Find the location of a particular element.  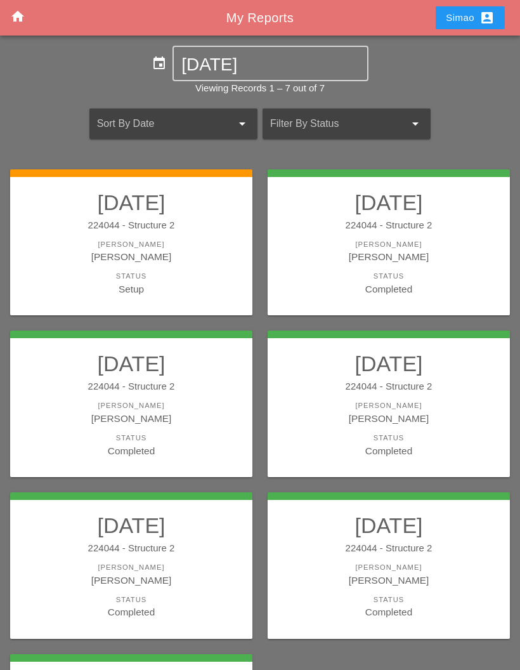

i: home is located at coordinates (18, 17).